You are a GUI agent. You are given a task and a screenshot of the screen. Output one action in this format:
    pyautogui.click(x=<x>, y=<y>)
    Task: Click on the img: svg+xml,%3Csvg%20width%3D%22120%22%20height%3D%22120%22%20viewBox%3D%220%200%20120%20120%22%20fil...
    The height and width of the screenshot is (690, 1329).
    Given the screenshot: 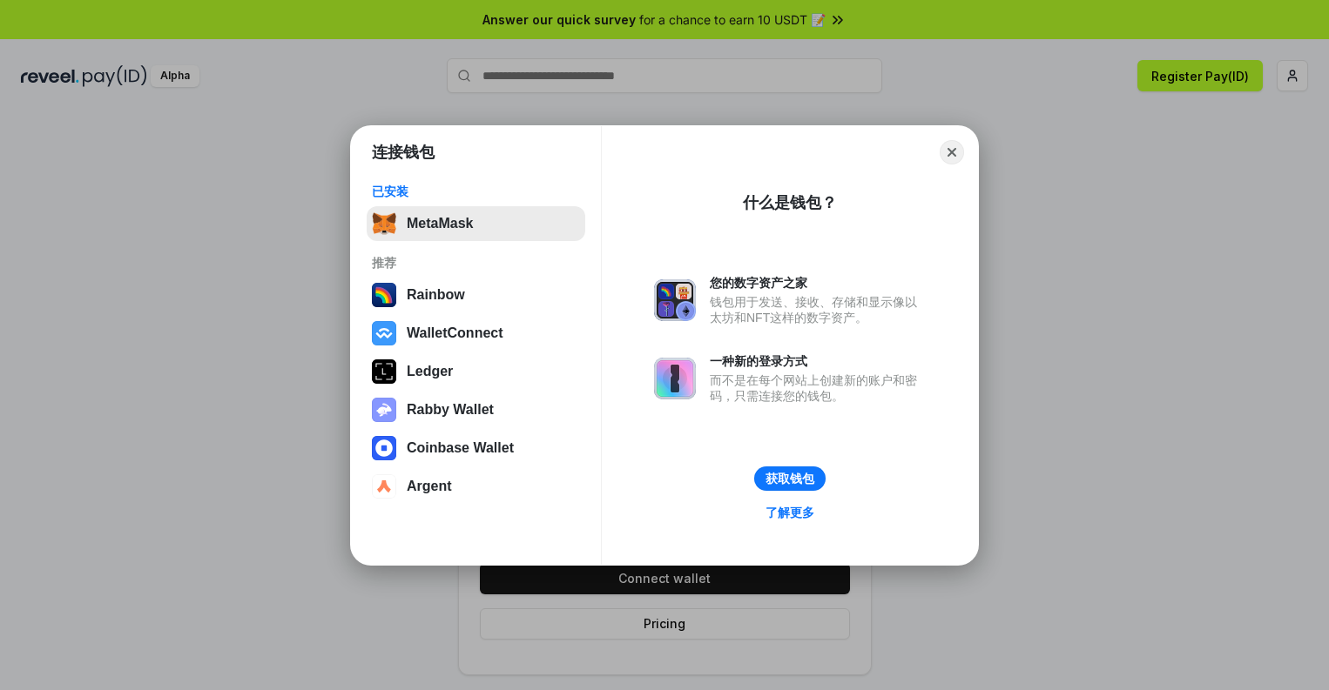 What is the action you would take?
    pyautogui.click(x=384, y=295)
    